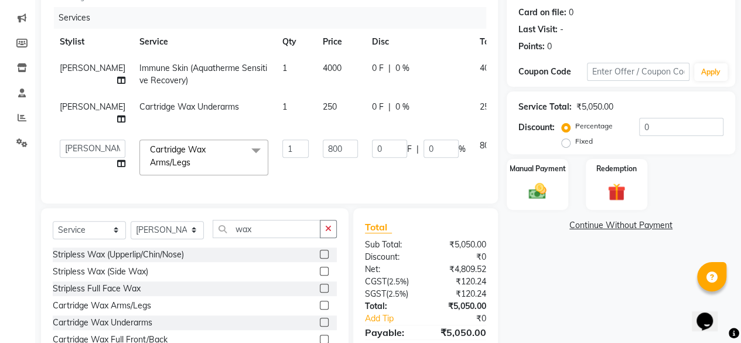  Describe the element at coordinates (538, 169) in the screenshot. I see `label: Manual Payment` at that location.